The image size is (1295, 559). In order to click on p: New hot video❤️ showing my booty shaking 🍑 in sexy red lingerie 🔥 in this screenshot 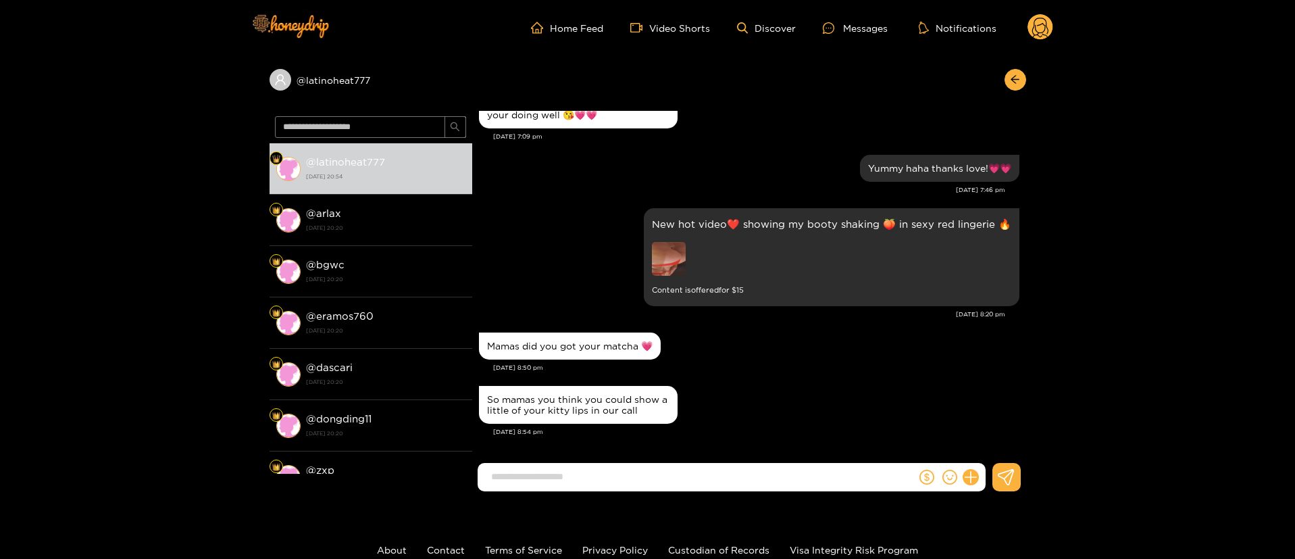, I will do `click(832, 224)`.